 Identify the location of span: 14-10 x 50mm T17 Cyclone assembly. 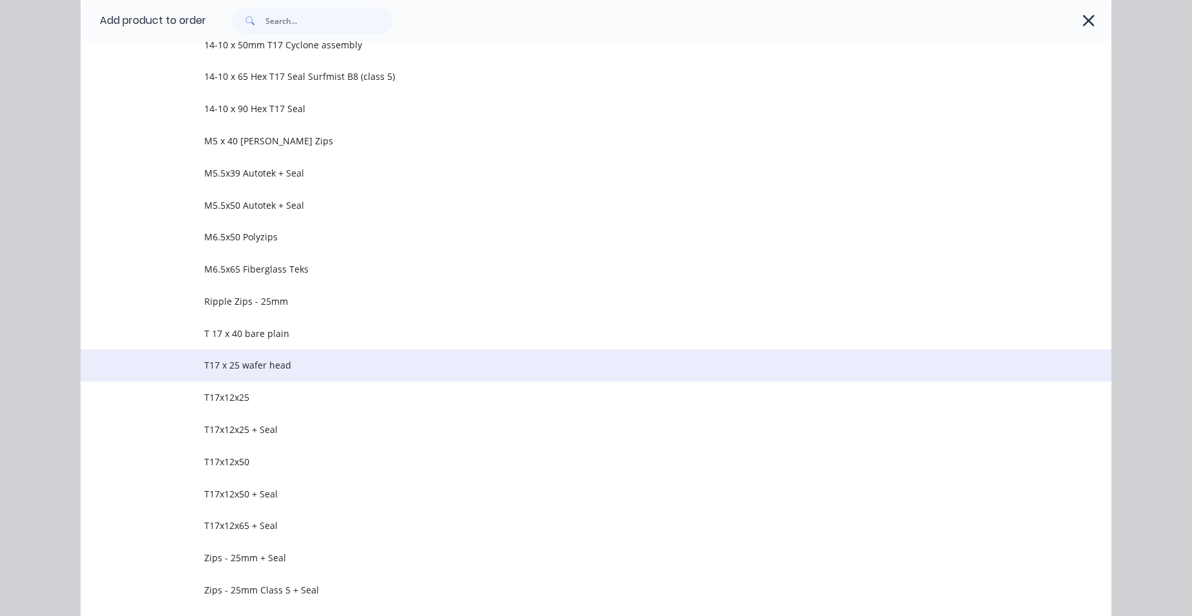
(567, 44).